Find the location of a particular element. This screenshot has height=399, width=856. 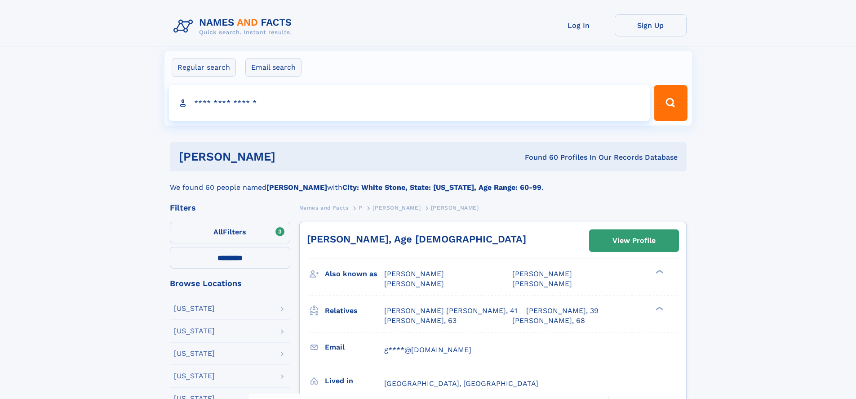

div: Found 60 Profiles In Our Records Database is located at coordinates (539, 157).